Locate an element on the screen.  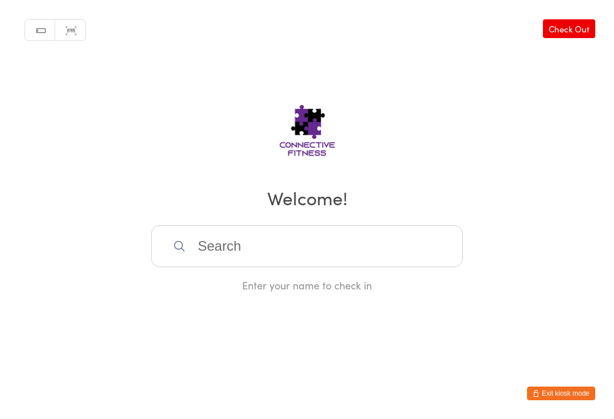
a: Check Out is located at coordinates (569, 28).